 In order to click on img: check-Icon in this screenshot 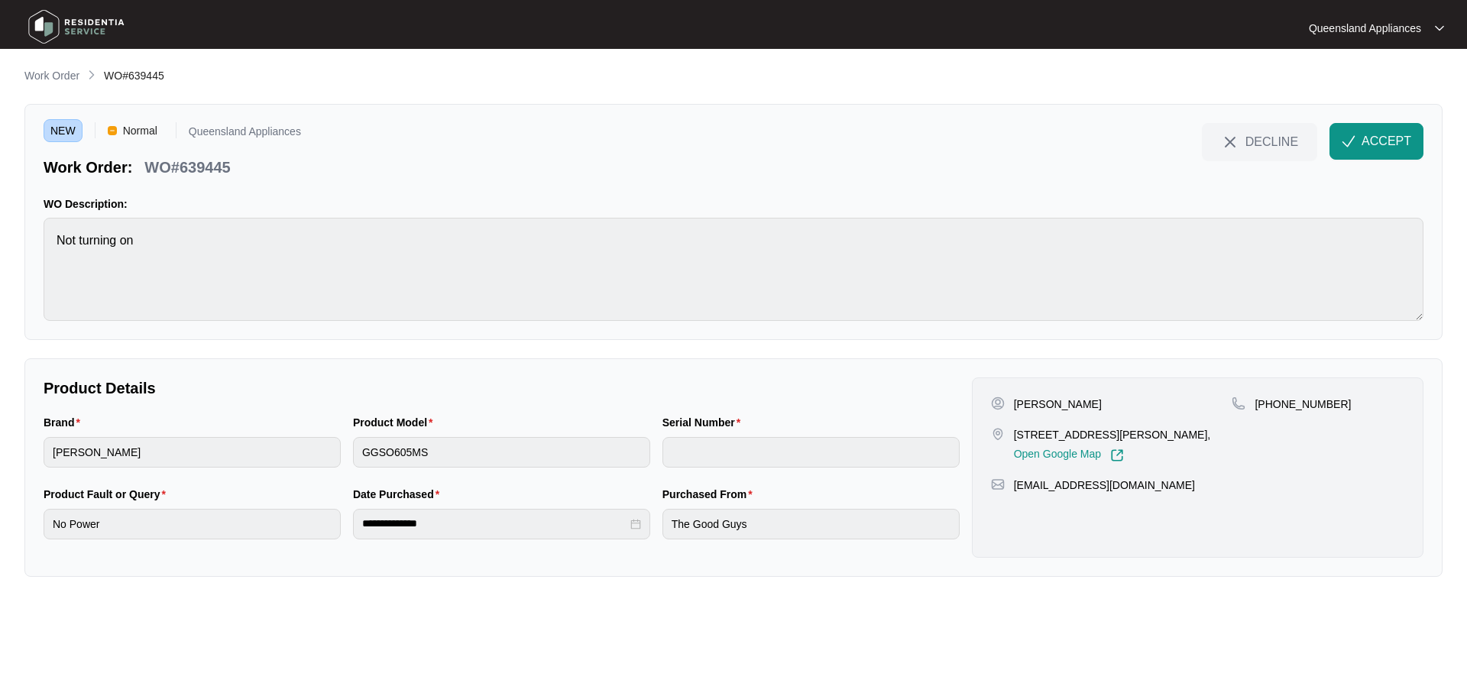, I will do `click(1349, 141)`.